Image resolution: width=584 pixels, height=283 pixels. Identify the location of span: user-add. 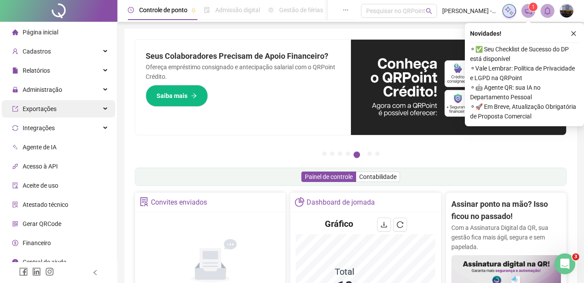
(15, 51).